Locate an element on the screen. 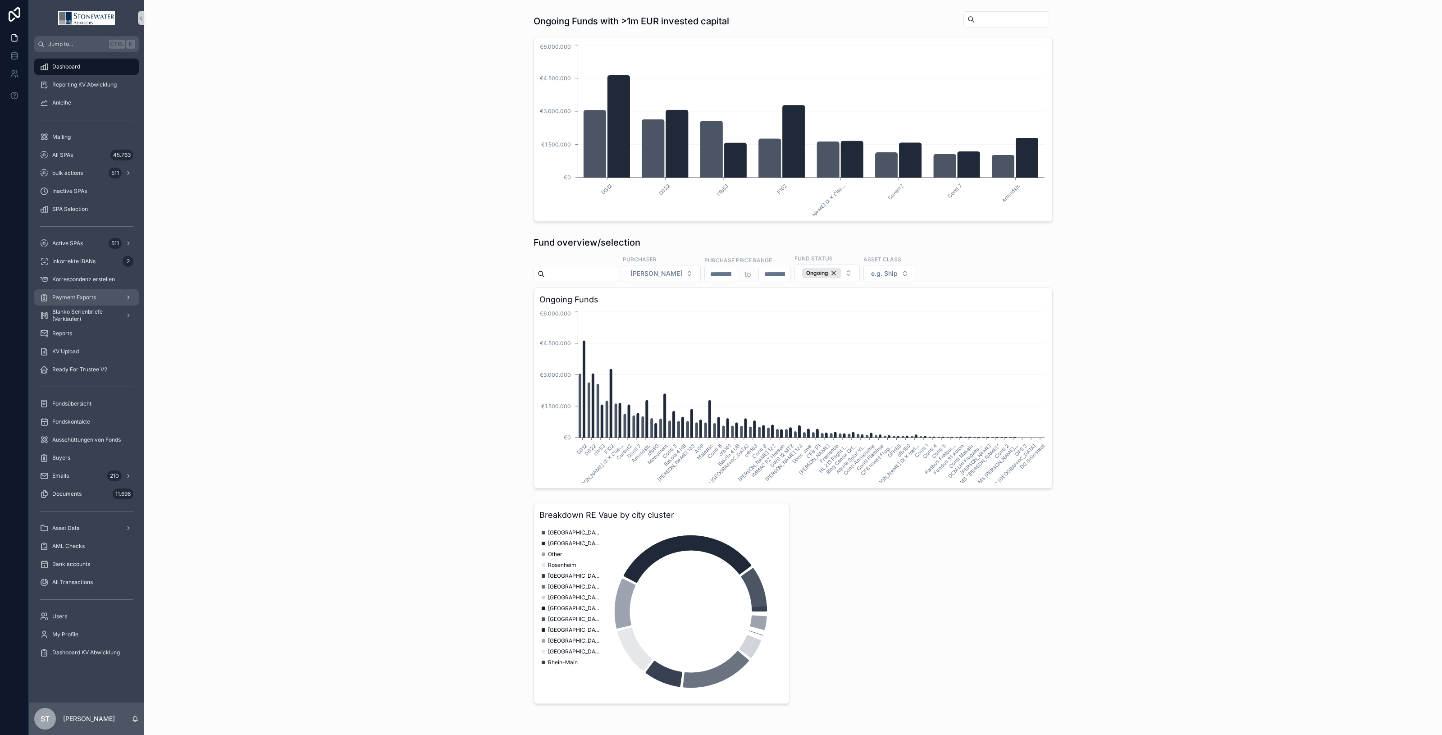  span: Dashboard KV Abwicklung is located at coordinates (86, 653).